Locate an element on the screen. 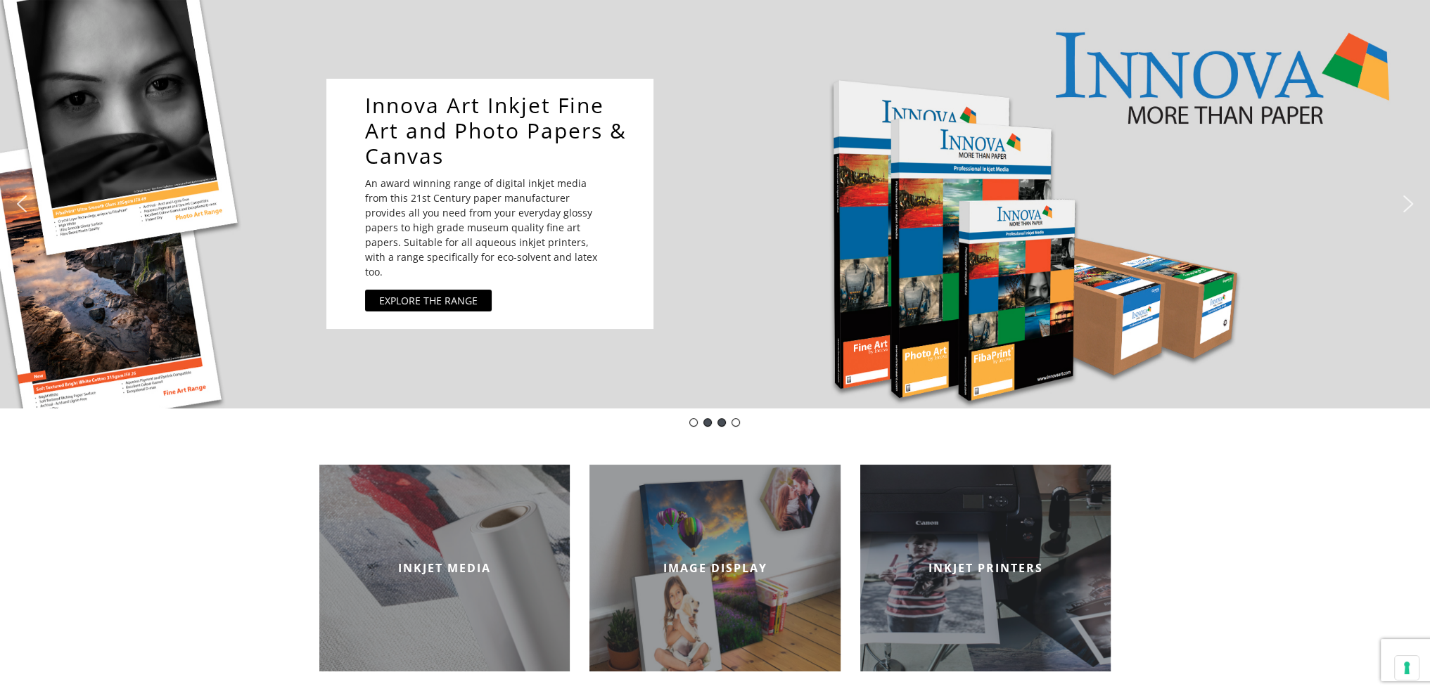 This screenshot has width=1430, height=691. h2: IMAGE DISPLAY is located at coordinates (714, 568).